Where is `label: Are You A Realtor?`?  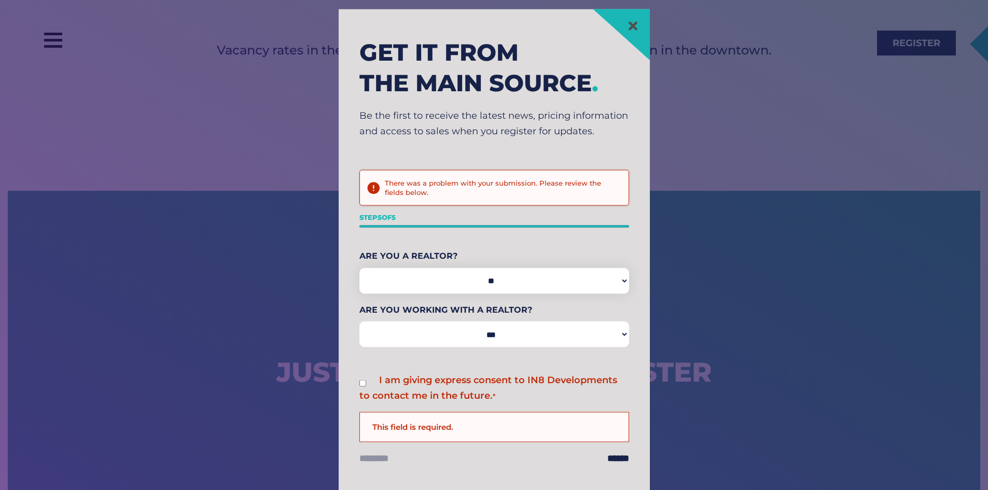 label: Are You A Realtor? is located at coordinates (494, 256).